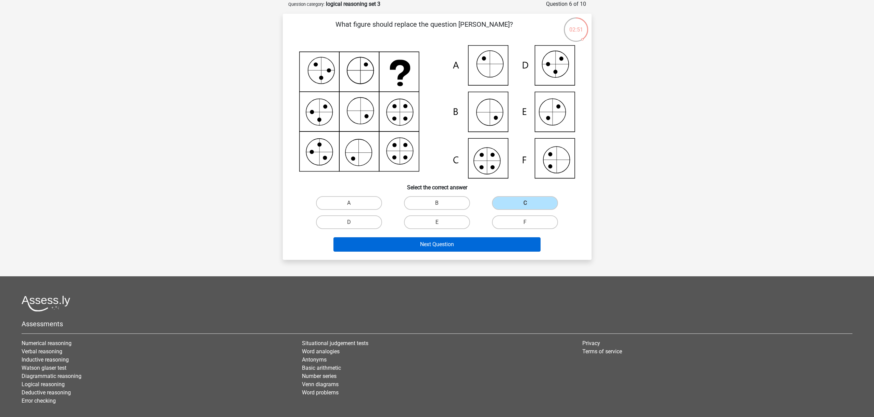 The height and width of the screenshot is (417, 874). Describe the element at coordinates (47, 343) in the screenshot. I see `a: Numerical reasoning` at that location.